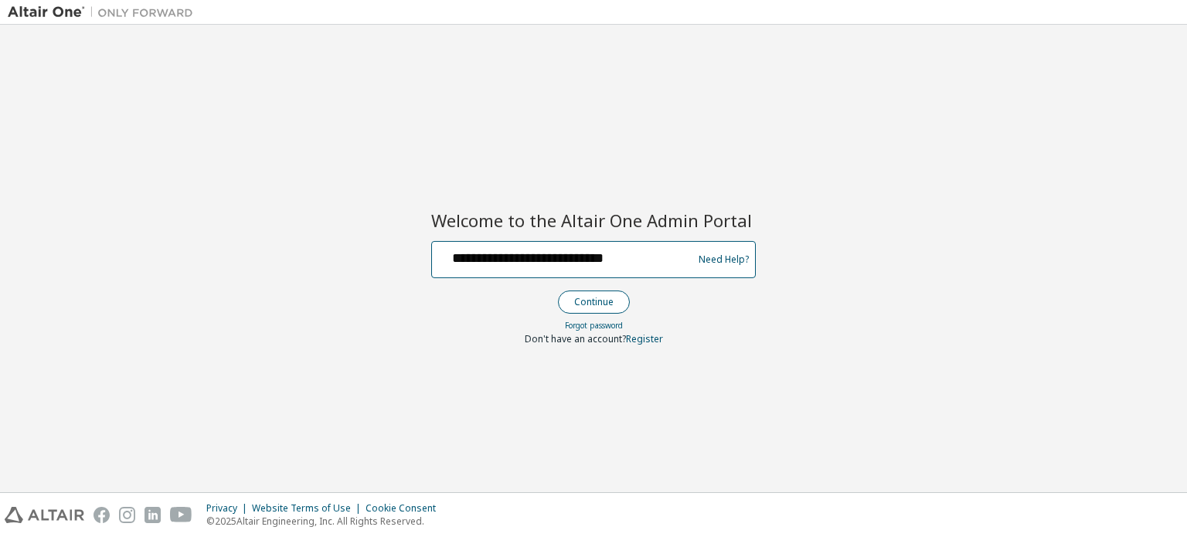 This screenshot has height=537, width=1187. What do you see at coordinates (127, 515) in the screenshot?
I see `img: instagram.svg` at bounding box center [127, 515].